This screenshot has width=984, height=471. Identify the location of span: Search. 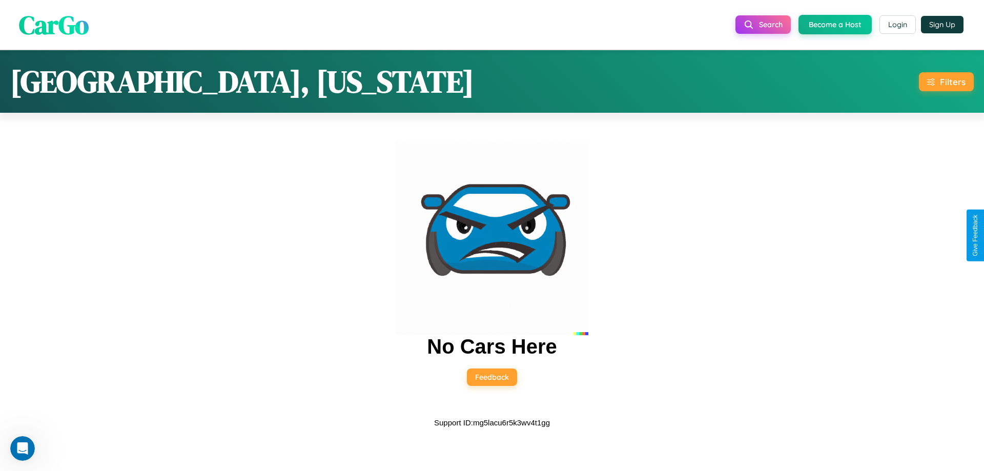
(771, 25).